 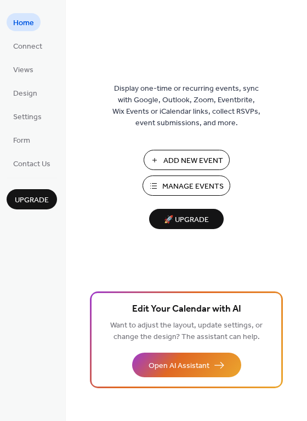 What do you see at coordinates (25, 94) in the screenshot?
I see `span: Design` at bounding box center [25, 94].